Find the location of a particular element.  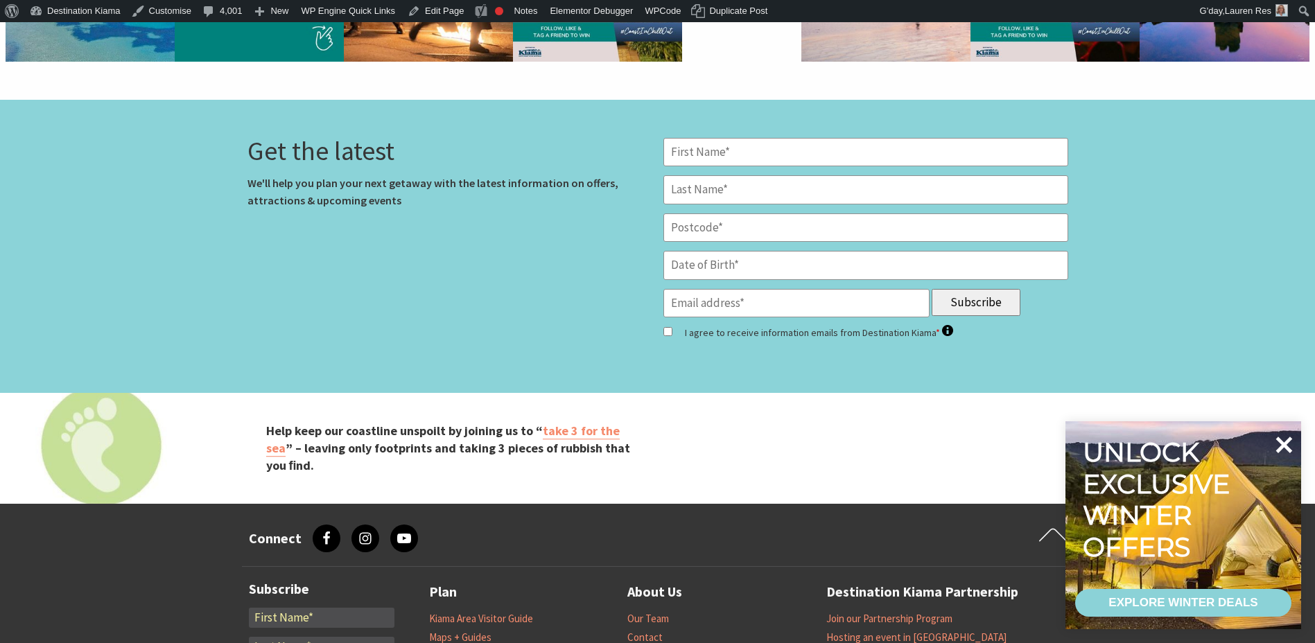

div: Focus keyphrase not set is located at coordinates (499, 11).